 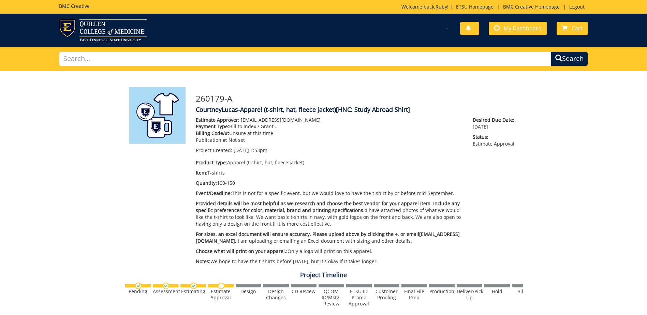 What do you see at coordinates (329, 183) in the screenshot?
I see `p: 100-150` at bounding box center [329, 183].